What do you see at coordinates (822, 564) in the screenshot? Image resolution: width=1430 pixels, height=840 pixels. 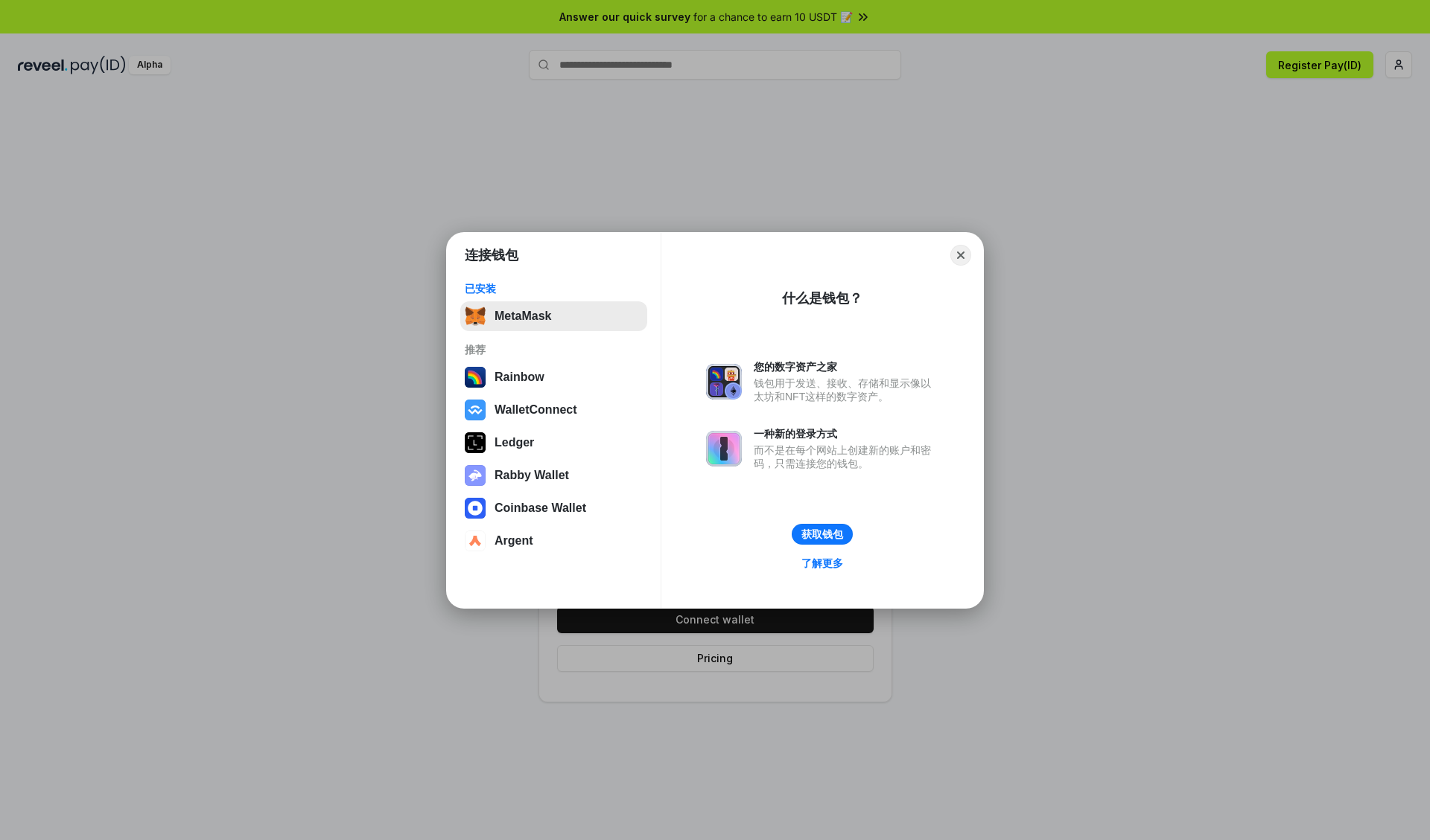 I see `a: 了解更多` at bounding box center [822, 564].